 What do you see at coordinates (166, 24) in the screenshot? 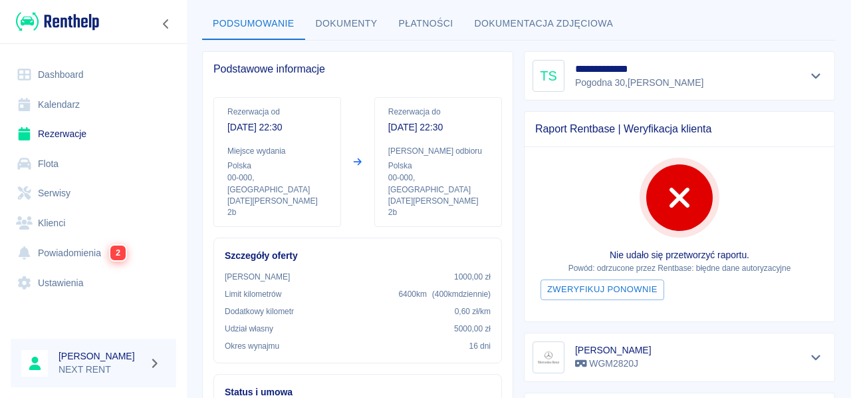
I see `button: Zwiń nawigację` at bounding box center [166, 24].